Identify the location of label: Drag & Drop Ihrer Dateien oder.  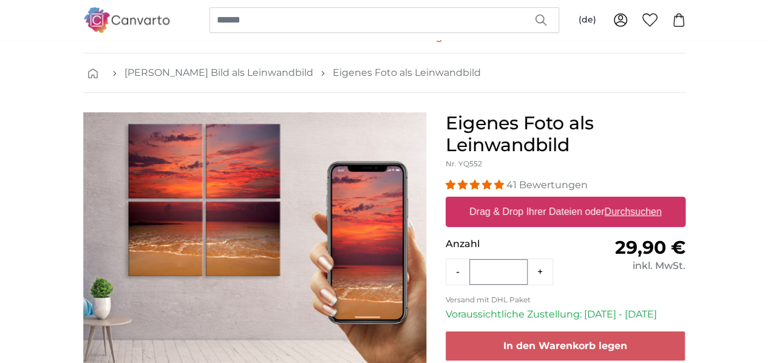
(565, 212).